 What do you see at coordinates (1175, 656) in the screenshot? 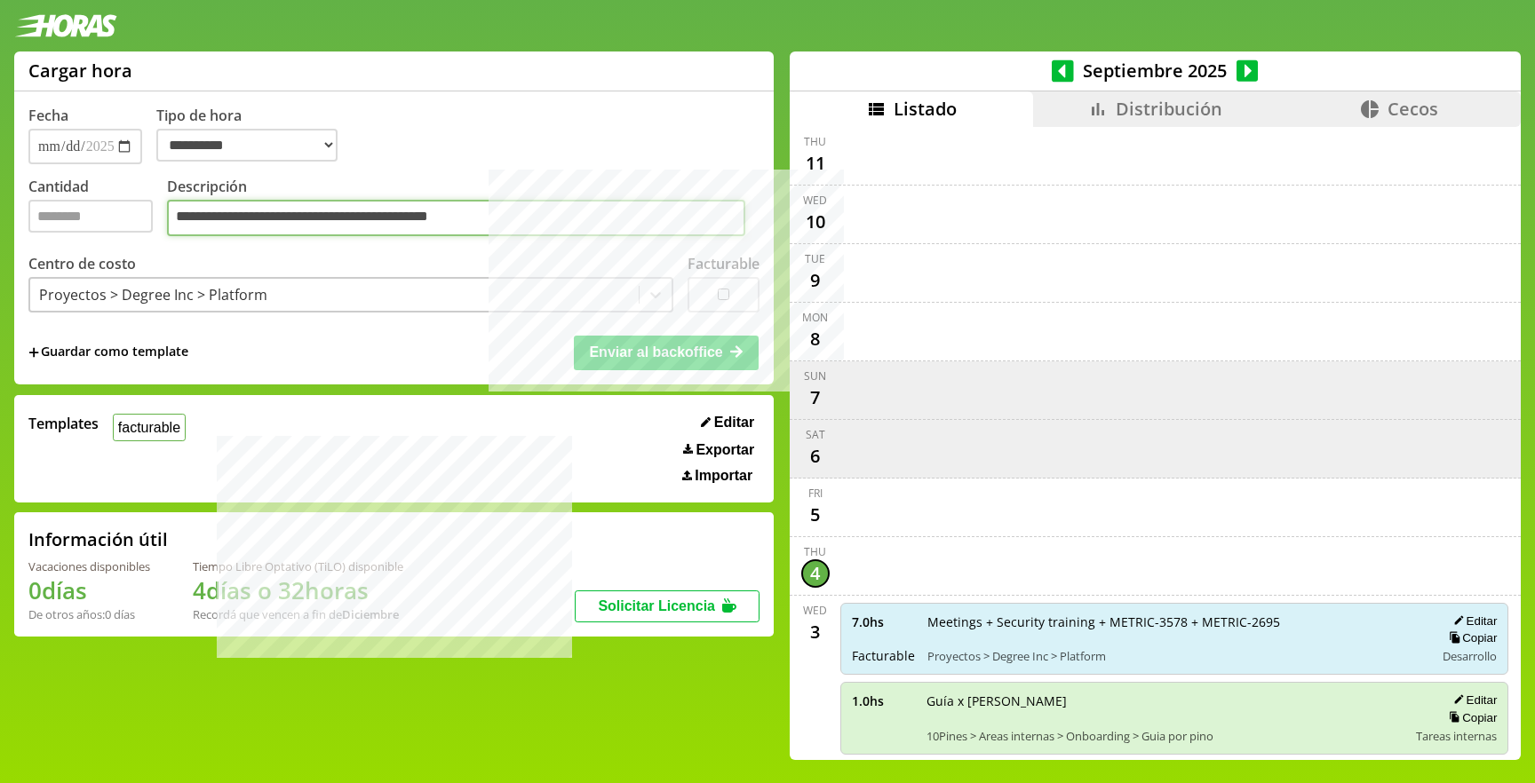
I see `span: Proyectos > Degree Inc > Platform` at bounding box center [1175, 656].